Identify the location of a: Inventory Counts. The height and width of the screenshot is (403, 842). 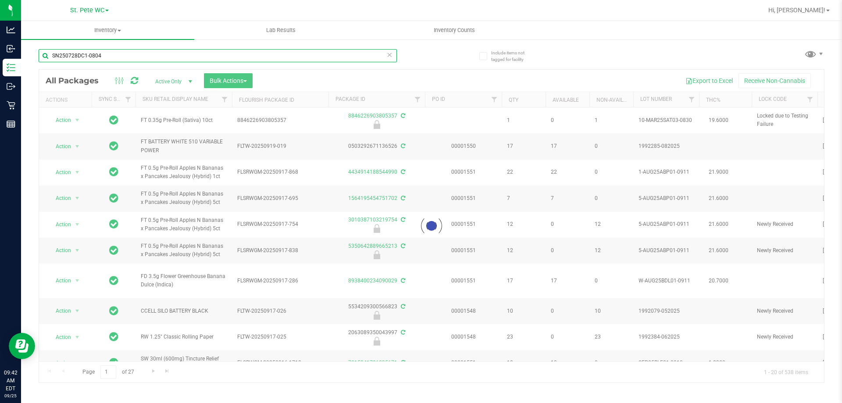
(454, 30).